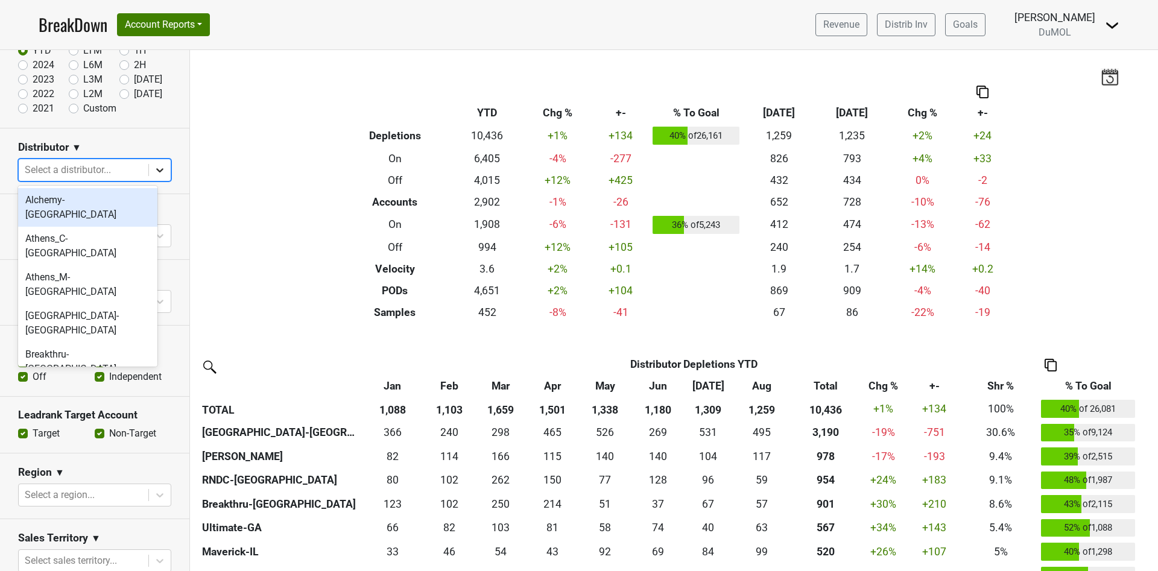  I want to click on div: 128, so click(658, 480).